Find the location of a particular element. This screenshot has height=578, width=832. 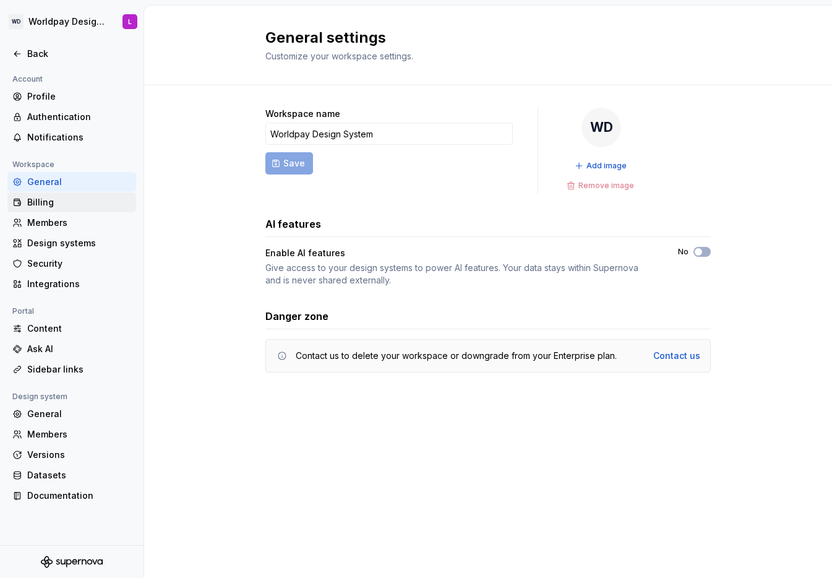

div: Authentication is located at coordinates (79, 117).